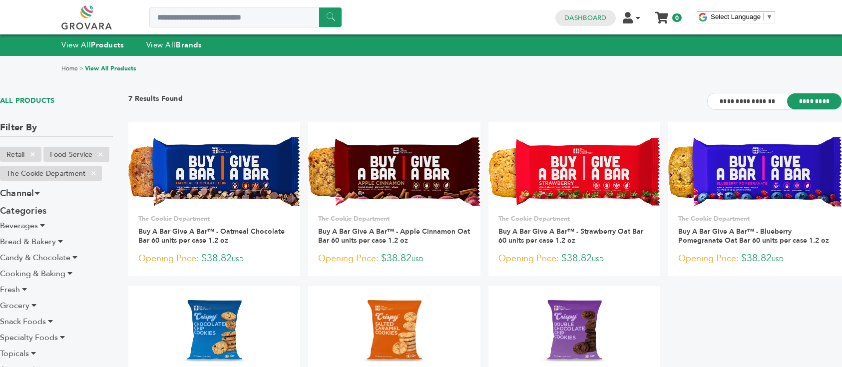 Image resolution: width=842 pixels, height=367 pixels. What do you see at coordinates (755, 172) in the screenshot?
I see `img: Buy A Bar Give A Bar™ - Blueberry Pomegranate Oat Bar 60 units per case 1.2 oz` at bounding box center [755, 172].